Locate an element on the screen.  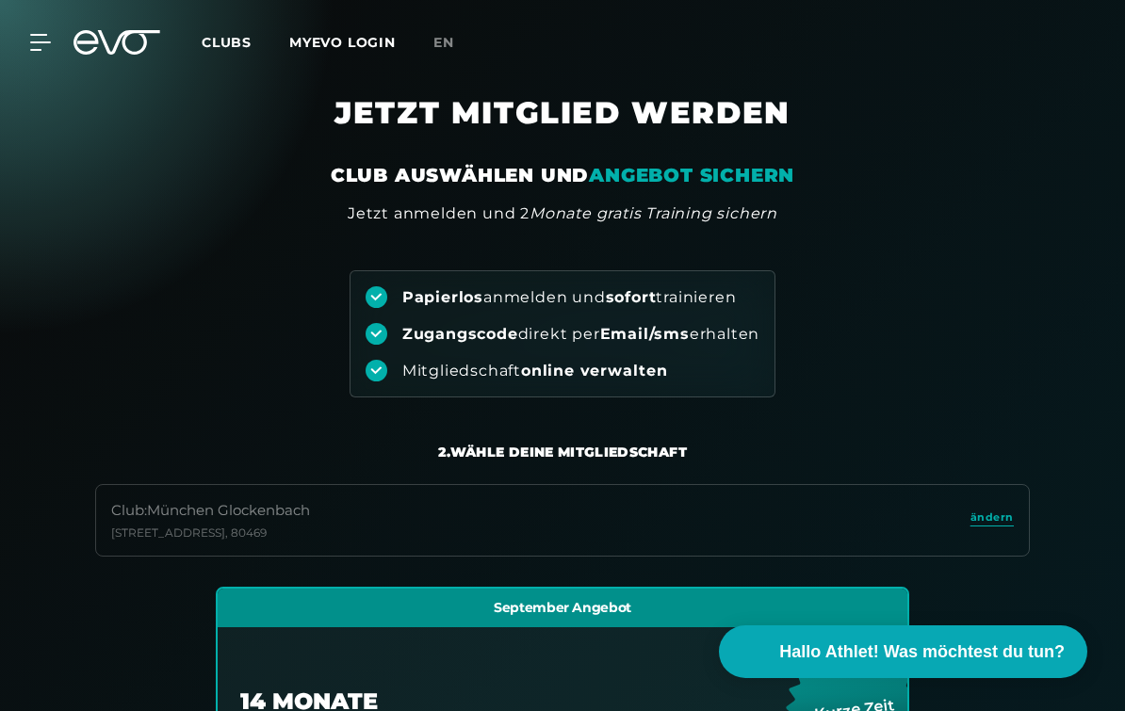
h1: JETZT MITGLIED WERDEN is located at coordinates (562, 128).